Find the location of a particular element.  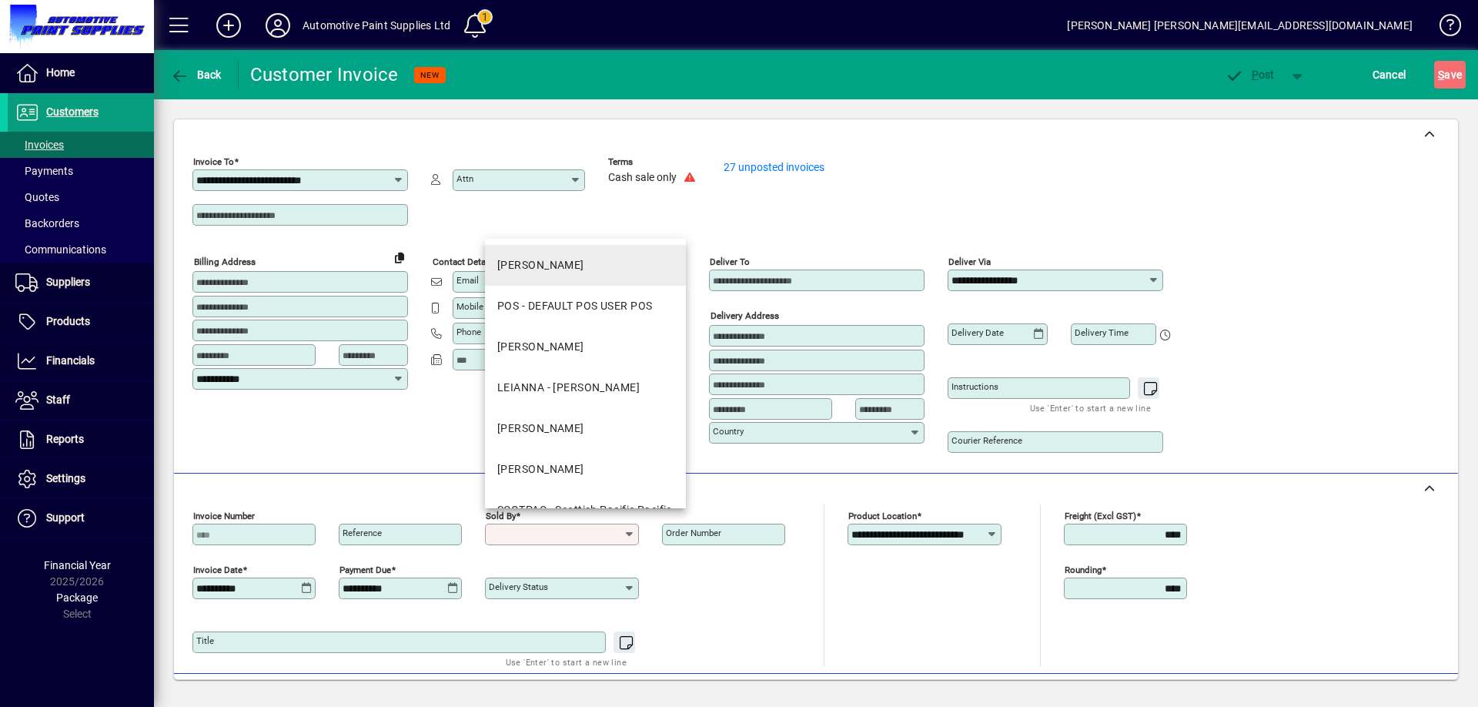

div: Automotive Paint Supplies Ltd is located at coordinates (376, 25).